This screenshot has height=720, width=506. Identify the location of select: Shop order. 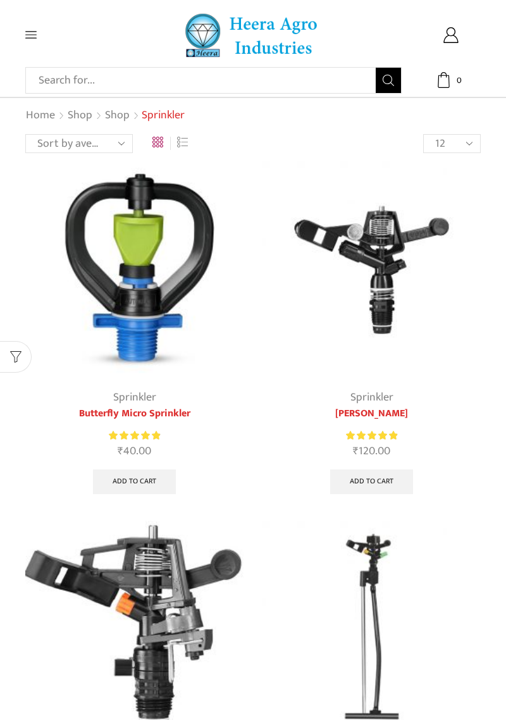
(79, 144).